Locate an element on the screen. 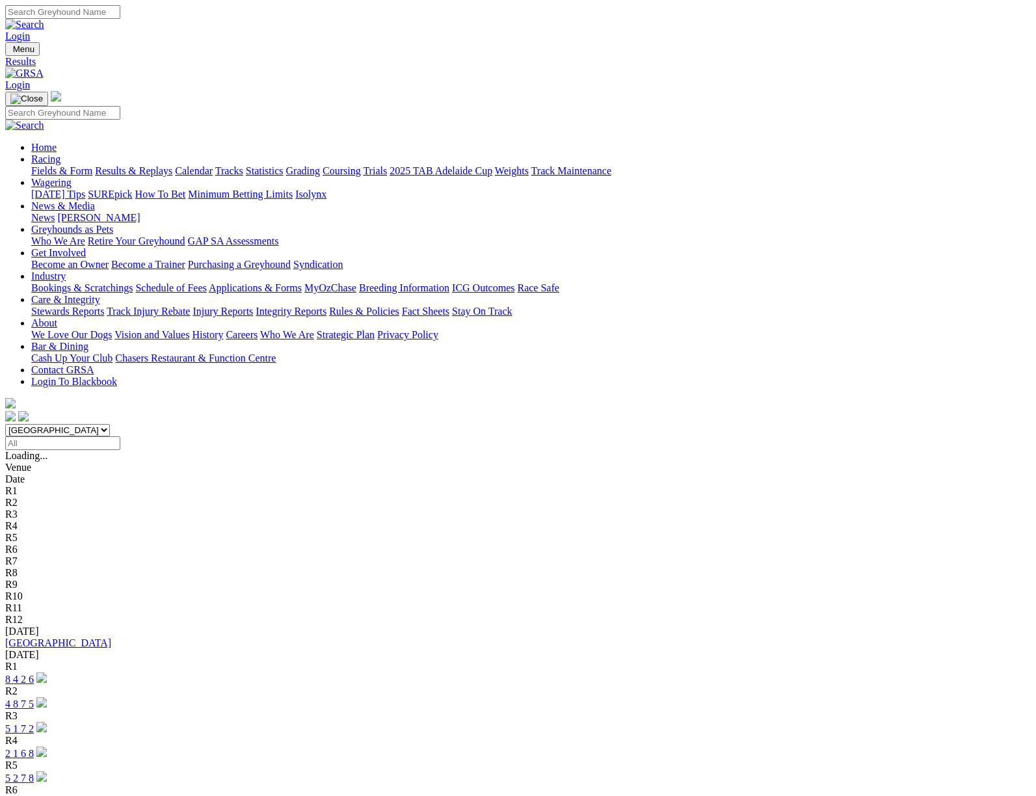 The width and height of the screenshot is (1036, 796). a: News is located at coordinates (43, 217).